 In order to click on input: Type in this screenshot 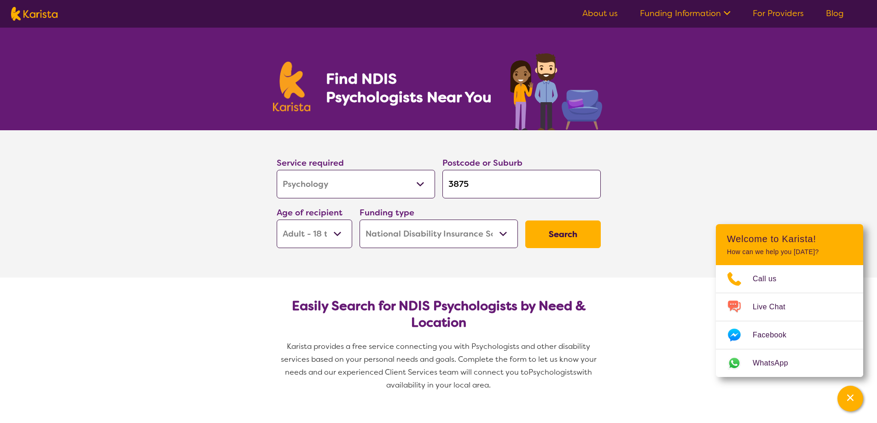, I will do `click(522, 184)`.